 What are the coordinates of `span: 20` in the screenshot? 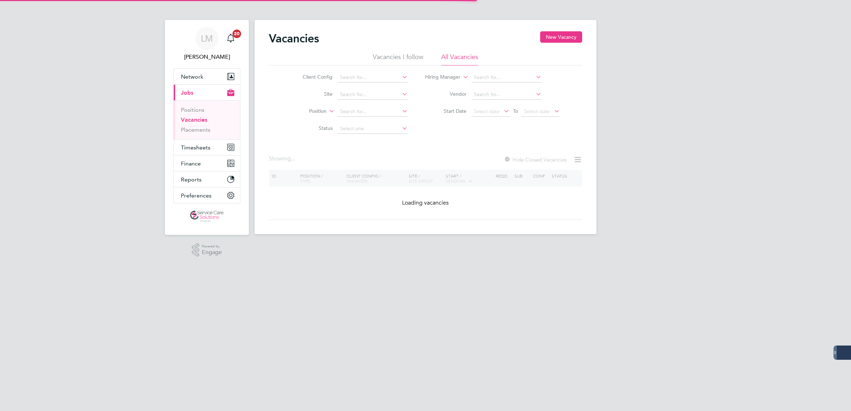 It's located at (237, 34).